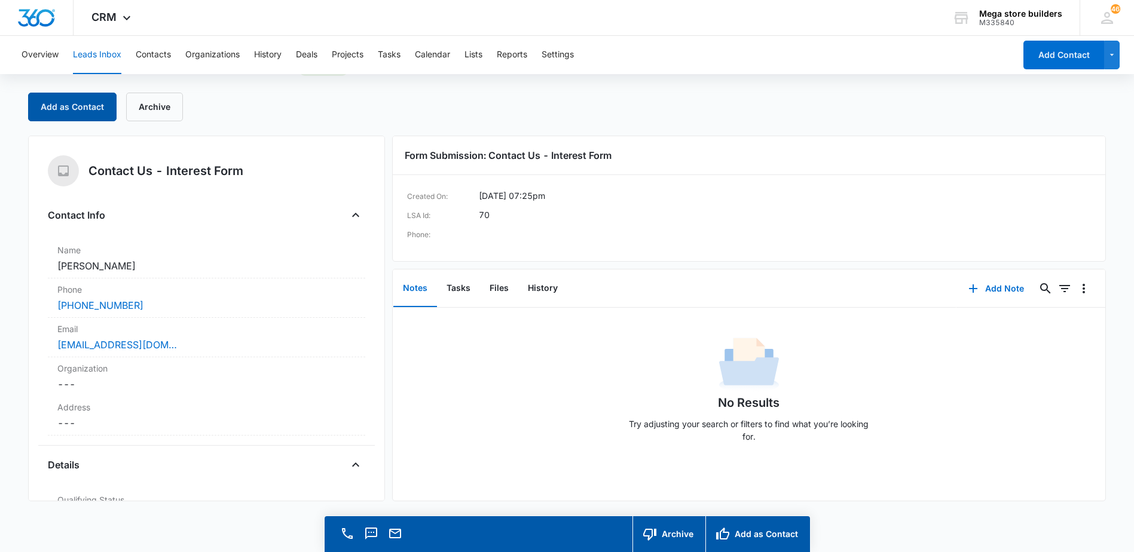  What do you see at coordinates (996, 289) in the screenshot?
I see `button: Add Note` at bounding box center [996, 289].